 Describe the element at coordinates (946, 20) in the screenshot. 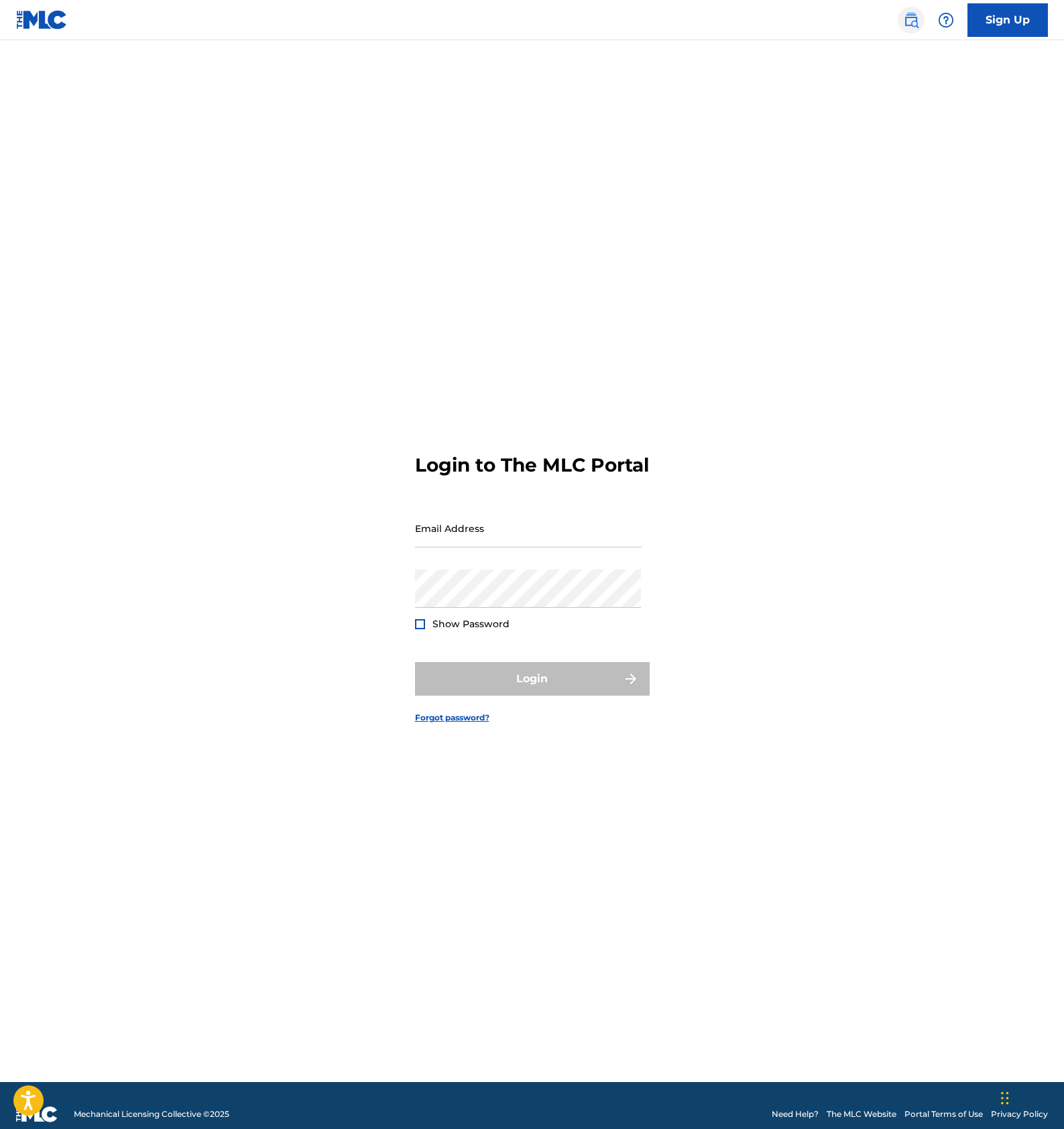

I see `img: help` at that location.